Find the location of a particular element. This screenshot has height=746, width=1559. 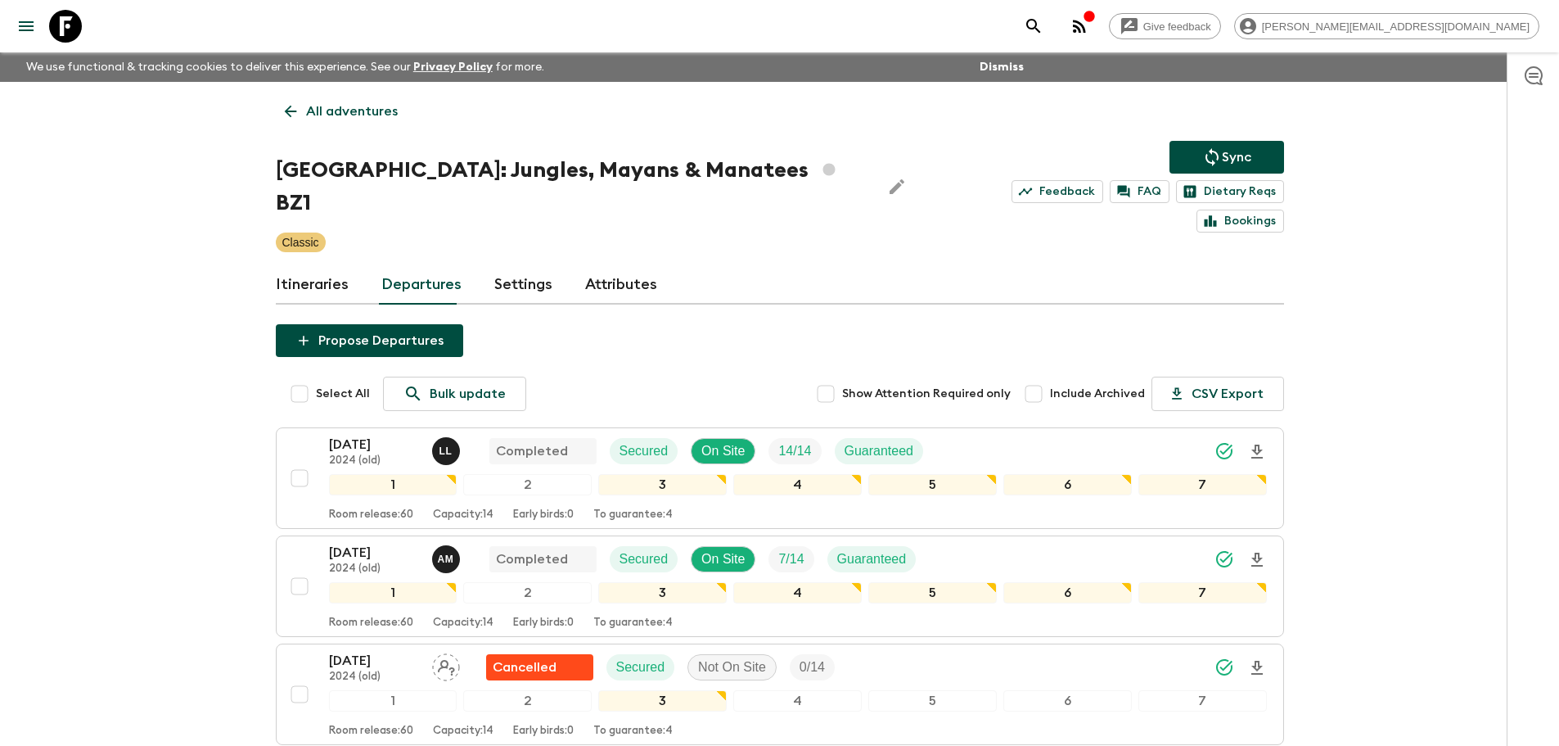

a: Privacy Policy is located at coordinates (453, 67).